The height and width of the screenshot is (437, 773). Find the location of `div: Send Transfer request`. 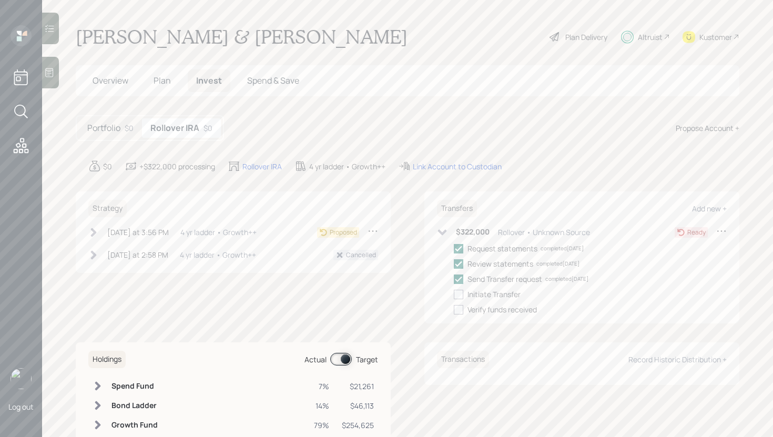

div: Send Transfer request is located at coordinates (505, 279).